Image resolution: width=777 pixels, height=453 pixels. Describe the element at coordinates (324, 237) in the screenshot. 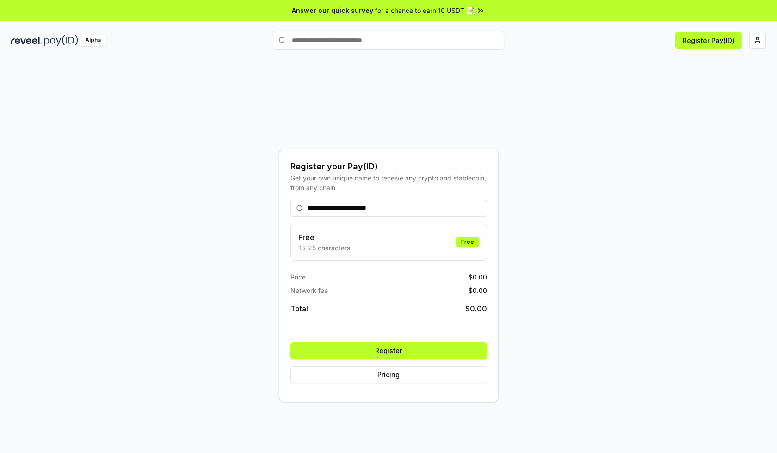

I see `h3: Free` at that location.